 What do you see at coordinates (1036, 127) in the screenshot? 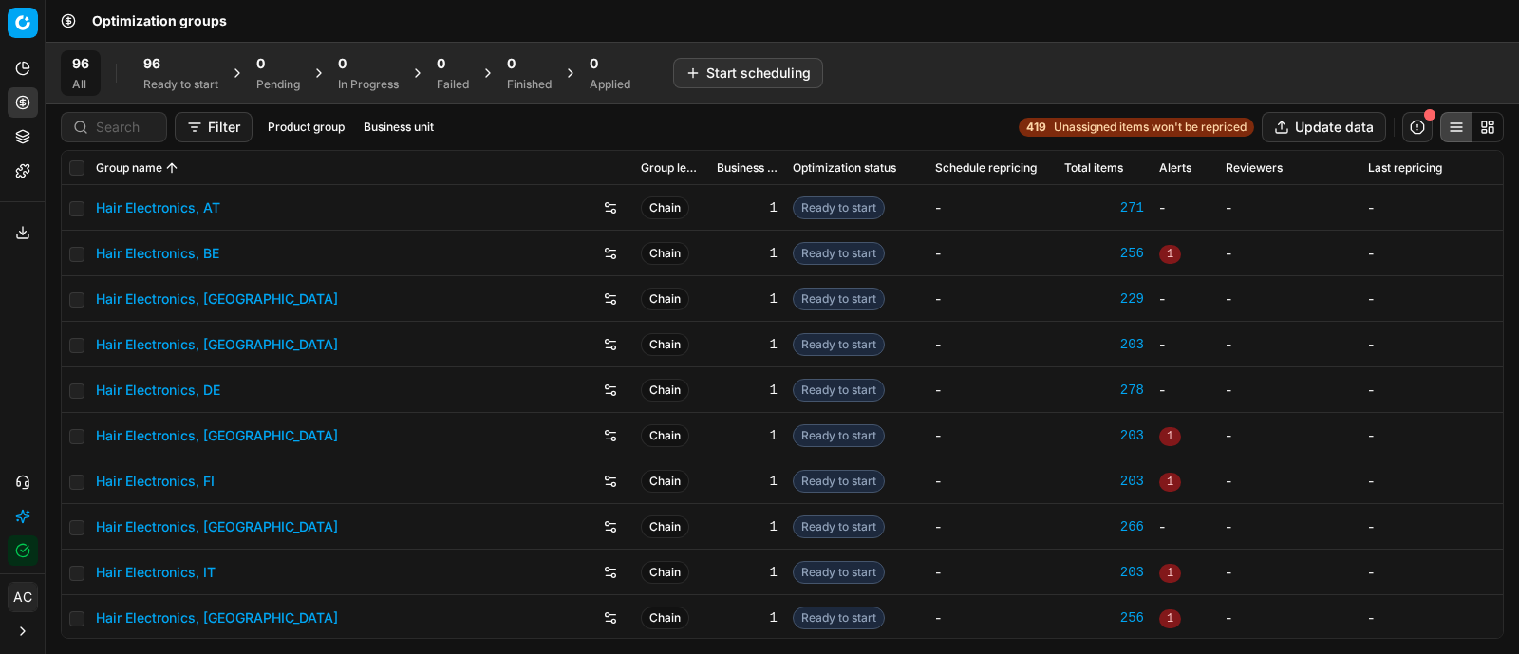
I see `strong: 419` at bounding box center [1036, 127].